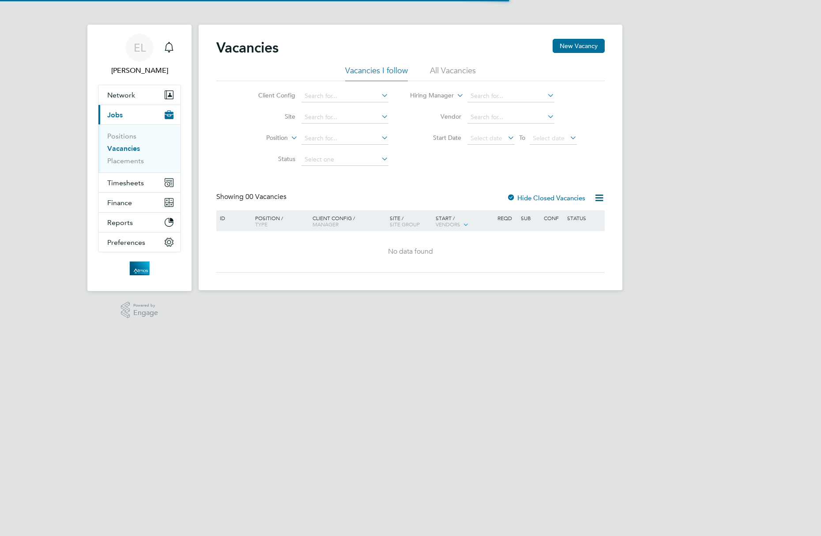  I want to click on div: No data found, so click(410, 251).